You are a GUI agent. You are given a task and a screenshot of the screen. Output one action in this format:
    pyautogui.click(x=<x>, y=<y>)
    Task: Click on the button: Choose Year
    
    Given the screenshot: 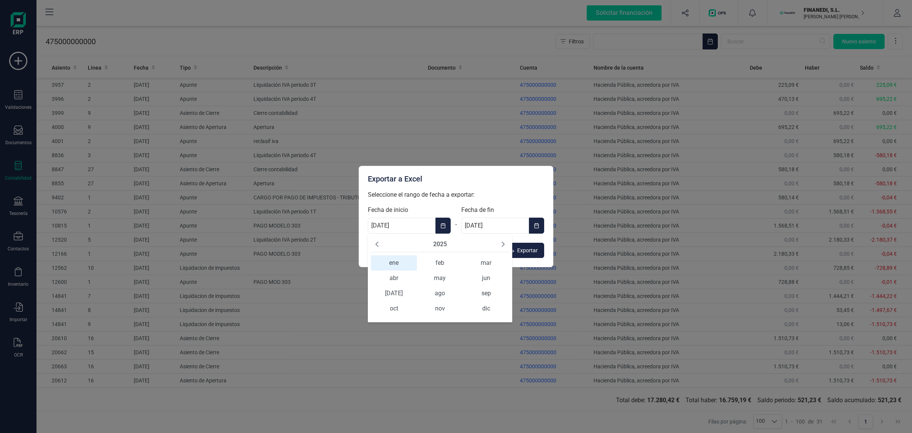 What is the action you would take?
    pyautogui.click(x=440, y=244)
    